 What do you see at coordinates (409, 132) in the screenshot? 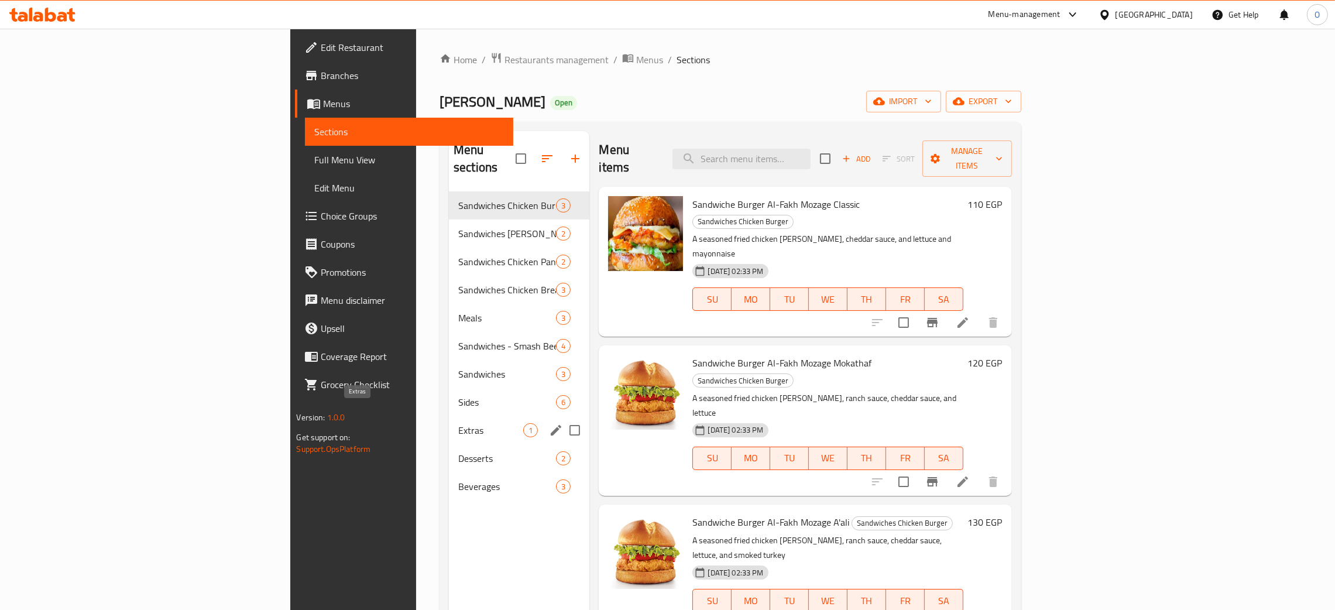
I see `span: Sections` at bounding box center [409, 132].